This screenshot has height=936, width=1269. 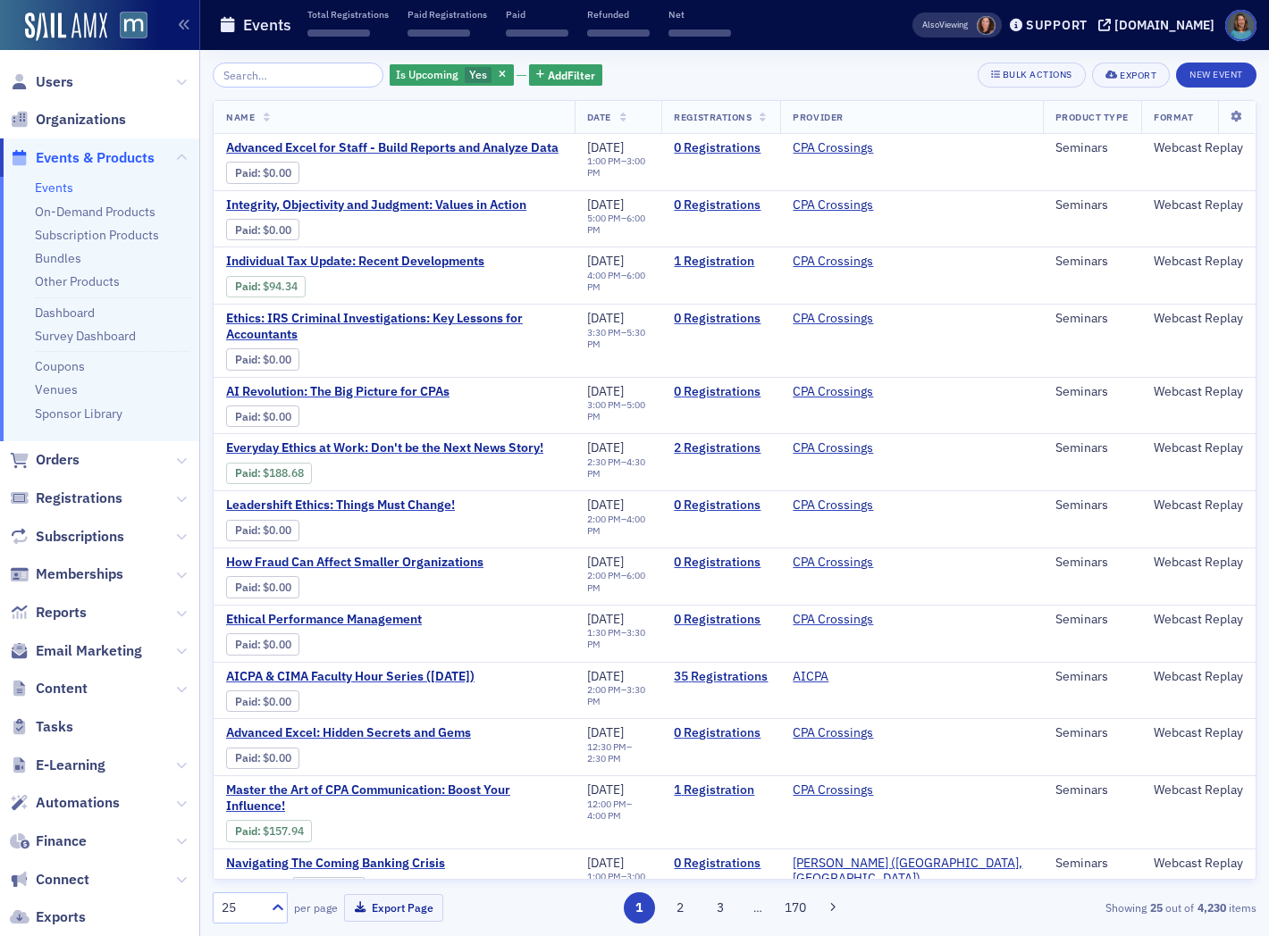 I want to click on button: Bulk Actions, so click(x=1031, y=75).